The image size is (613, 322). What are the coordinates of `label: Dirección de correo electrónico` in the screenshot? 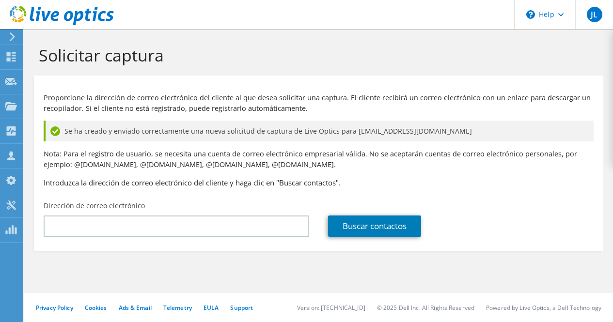 It's located at (94, 206).